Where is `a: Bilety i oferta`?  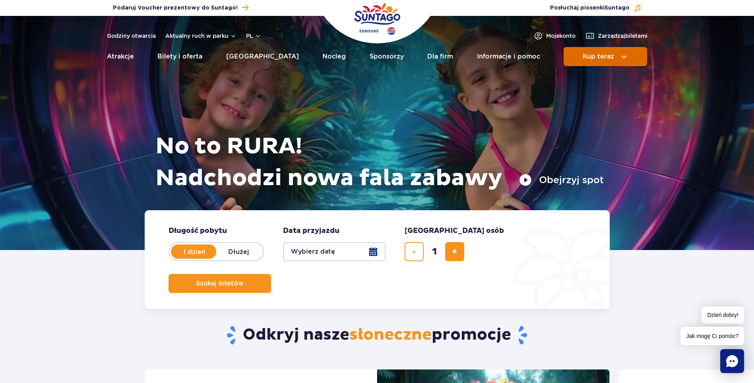 a: Bilety i oferta is located at coordinates (180, 56).